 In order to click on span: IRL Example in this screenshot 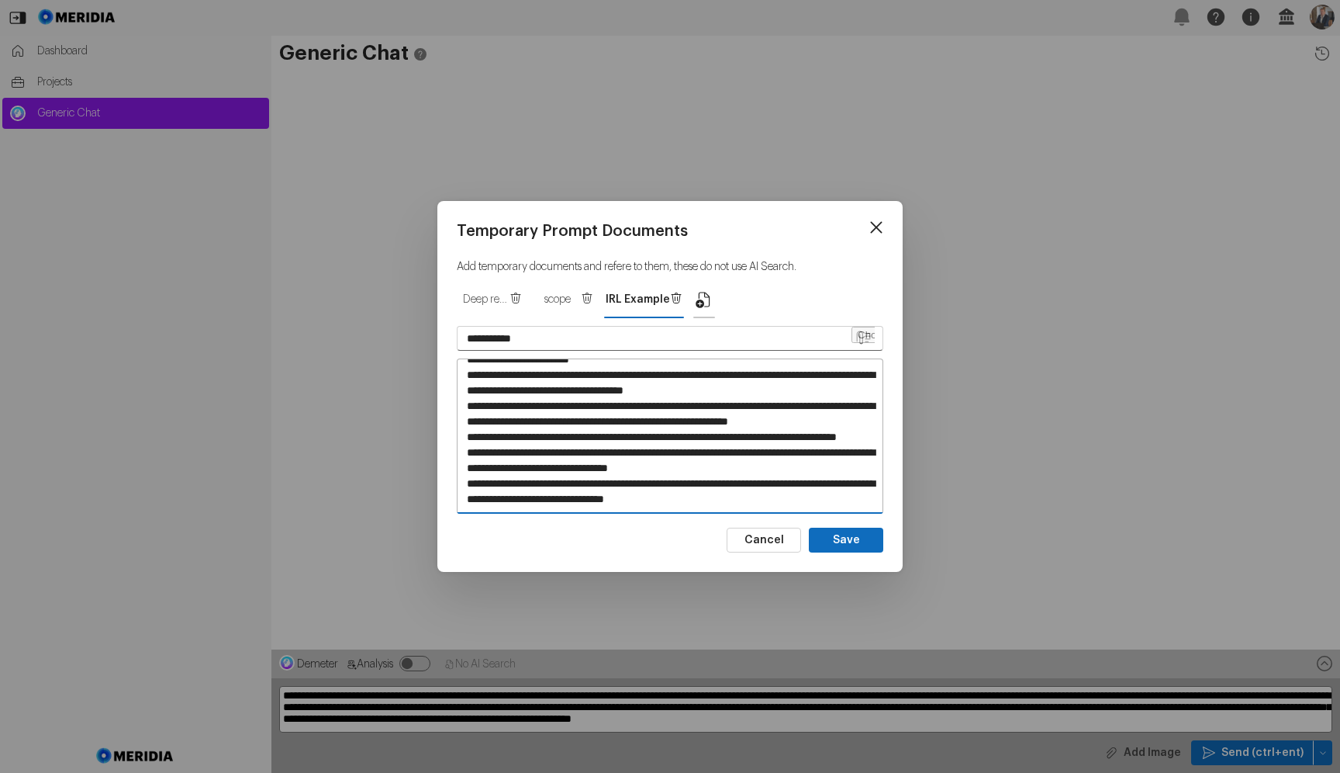, I will do `click(638, 299)`.